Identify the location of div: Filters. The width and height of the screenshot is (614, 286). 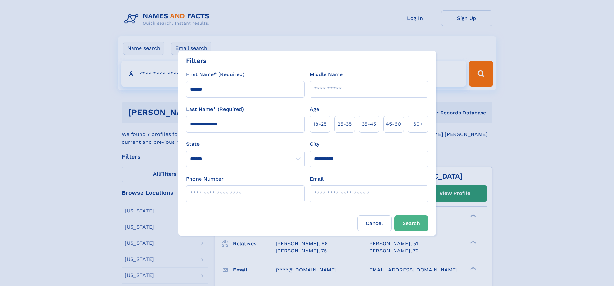
(196, 61).